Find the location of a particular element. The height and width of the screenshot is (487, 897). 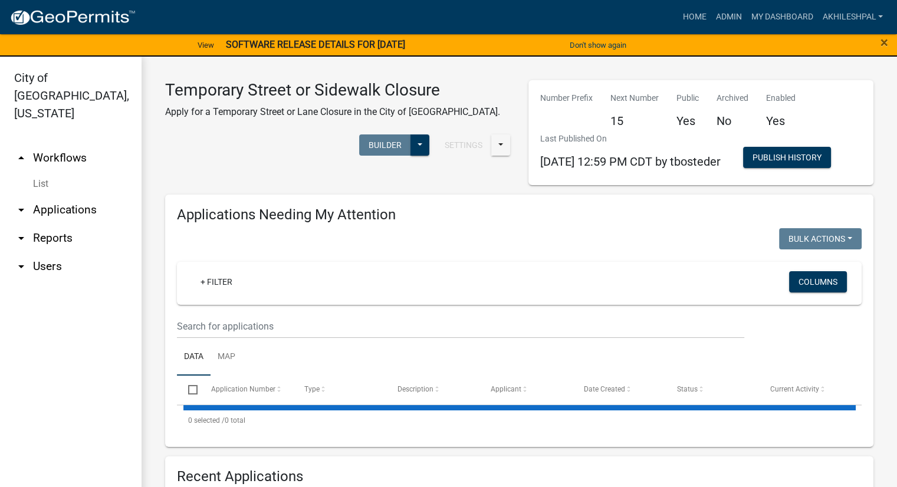

p: Number Prefix is located at coordinates (566, 98).